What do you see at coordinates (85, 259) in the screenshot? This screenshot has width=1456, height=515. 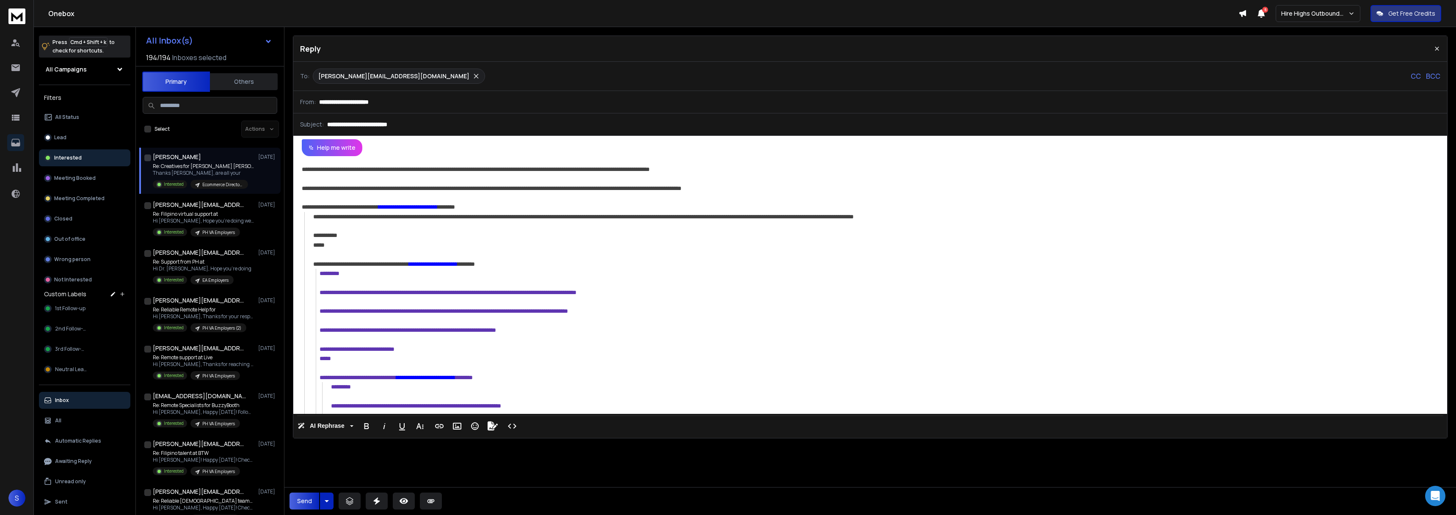 I see `button: Wrong person` at bounding box center [85, 259].